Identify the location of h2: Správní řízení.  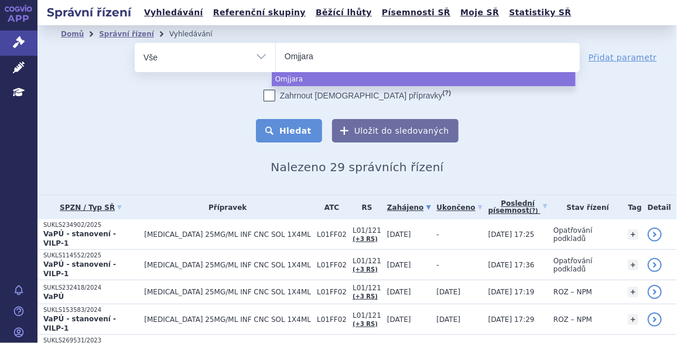
(89, 12).